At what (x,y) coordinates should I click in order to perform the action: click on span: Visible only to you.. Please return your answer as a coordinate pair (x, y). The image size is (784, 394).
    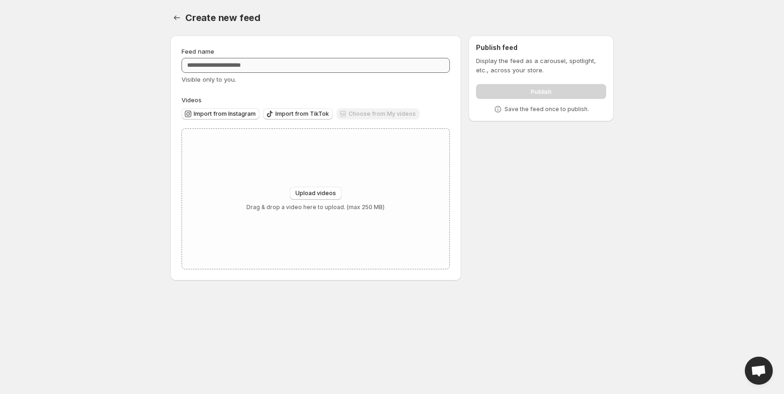
    Looking at the image, I should click on (209, 79).